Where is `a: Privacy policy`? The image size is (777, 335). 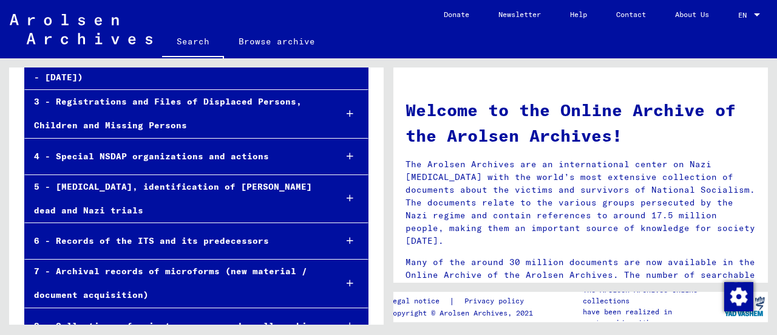
a: Privacy policy is located at coordinates (497, 301).